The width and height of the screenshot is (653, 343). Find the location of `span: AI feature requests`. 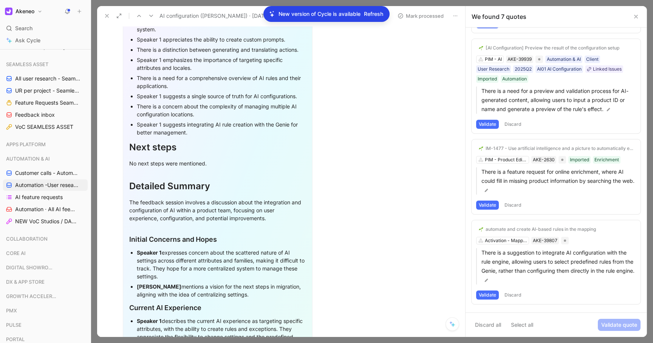

span: AI feature requests is located at coordinates (39, 197).